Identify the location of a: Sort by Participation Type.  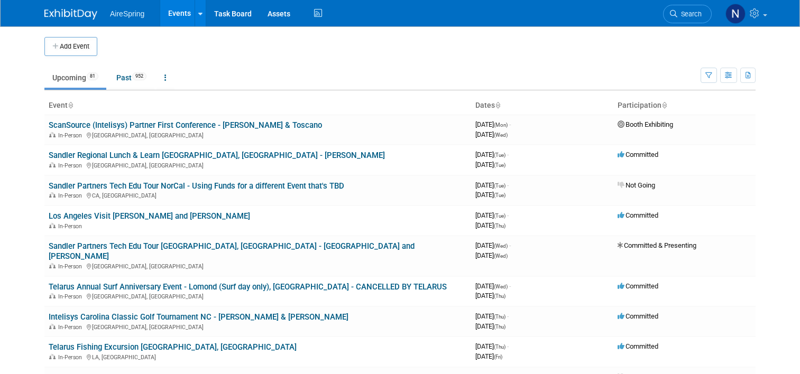
(664, 105).